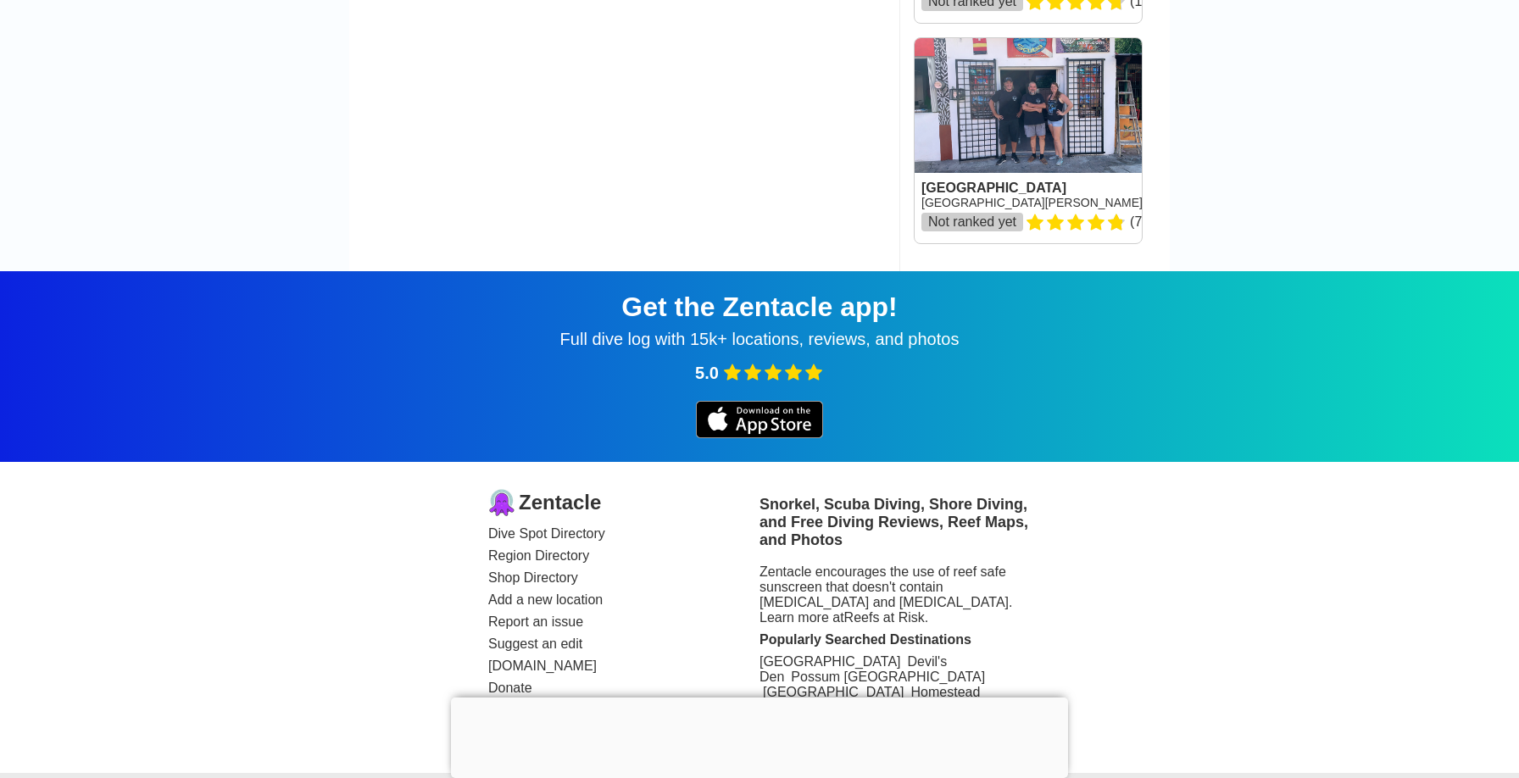  I want to click on div: Get the Zentacle app!, so click(759, 307).